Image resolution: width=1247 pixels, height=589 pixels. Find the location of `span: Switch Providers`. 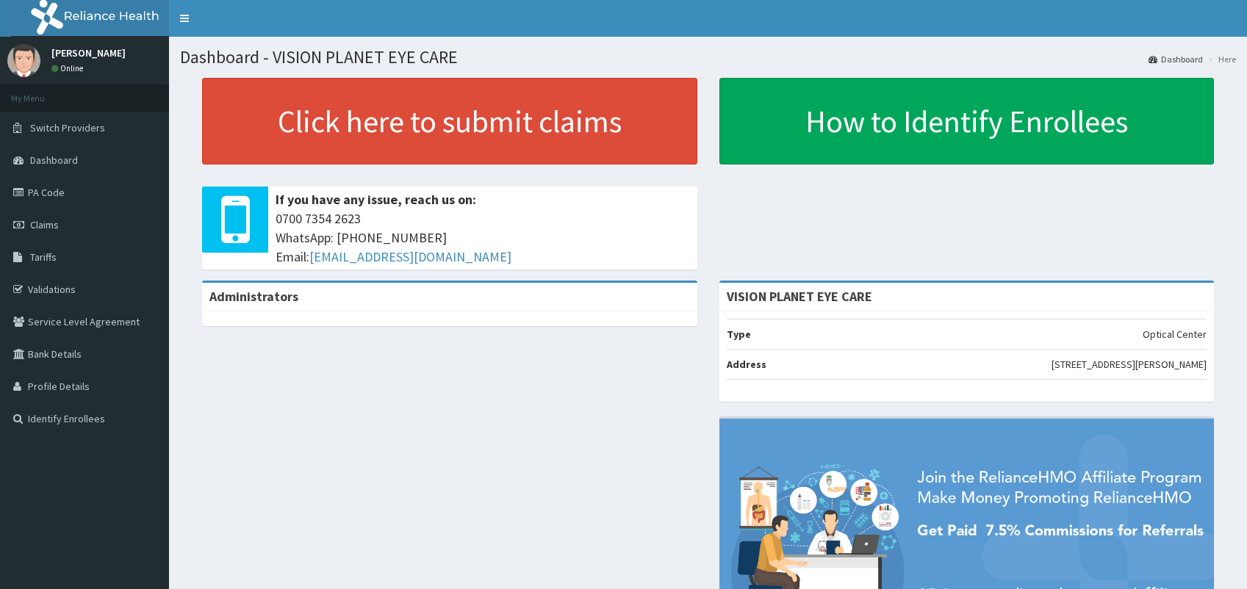

span: Switch Providers is located at coordinates (68, 128).